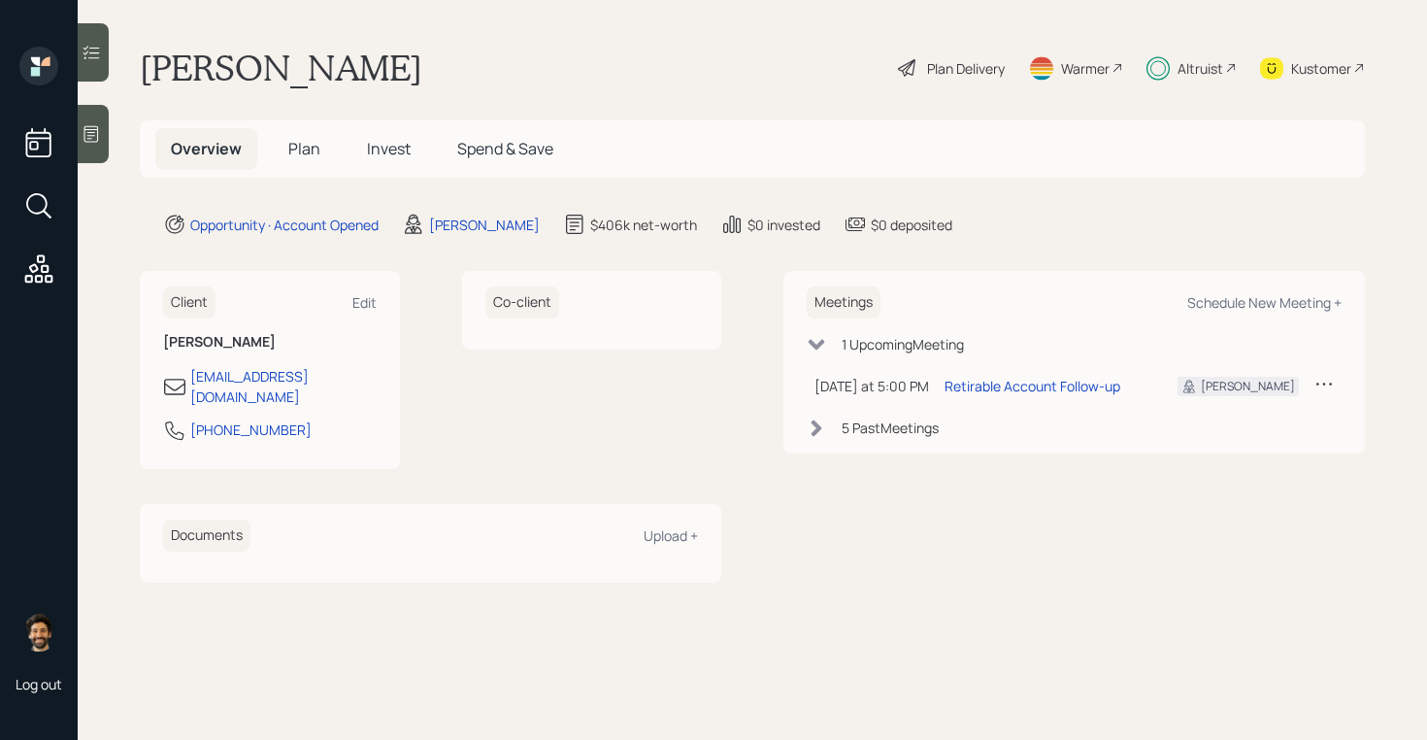 The width and height of the screenshot is (1427, 740). What do you see at coordinates (39, 684) in the screenshot?
I see `div: Log out` at bounding box center [39, 684].